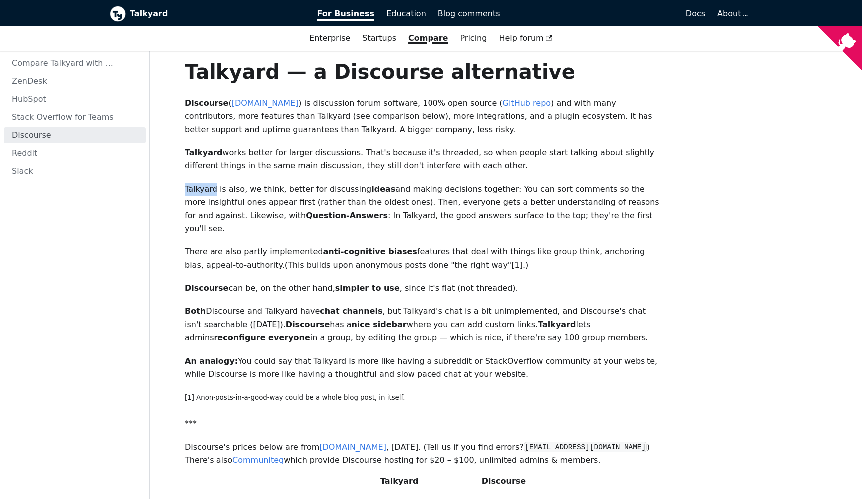 The height and width of the screenshot is (499, 862). I want to click on a: Pricing, so click(474, 38).